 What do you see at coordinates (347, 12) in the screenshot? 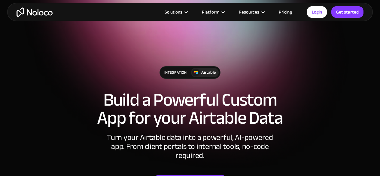
I see `a: Get started` at bounding box center [347, 12].